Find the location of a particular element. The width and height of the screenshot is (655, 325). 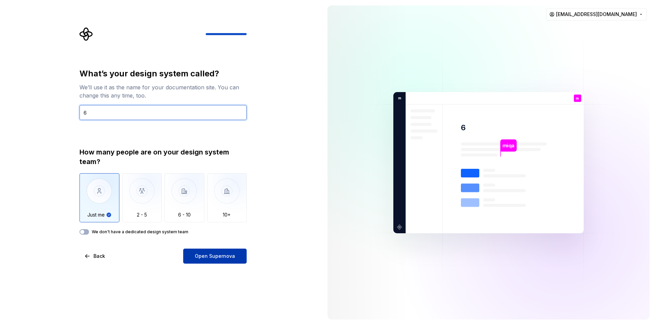

button: Back is located at coordinates (95, 256).